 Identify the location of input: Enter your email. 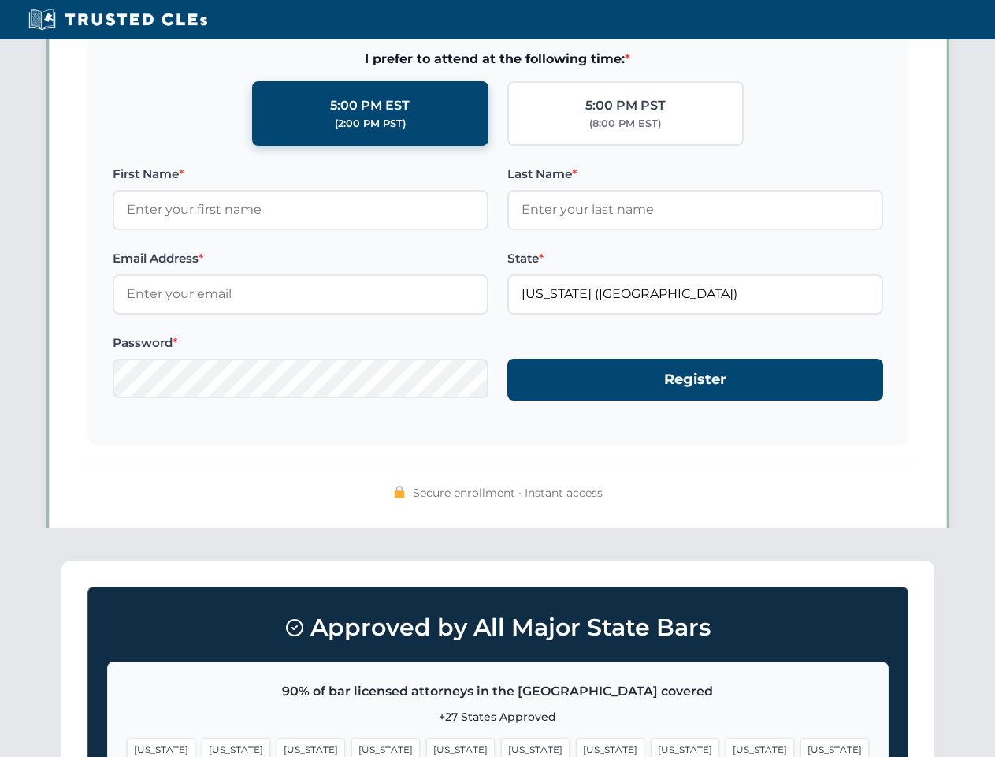
(300, 294).